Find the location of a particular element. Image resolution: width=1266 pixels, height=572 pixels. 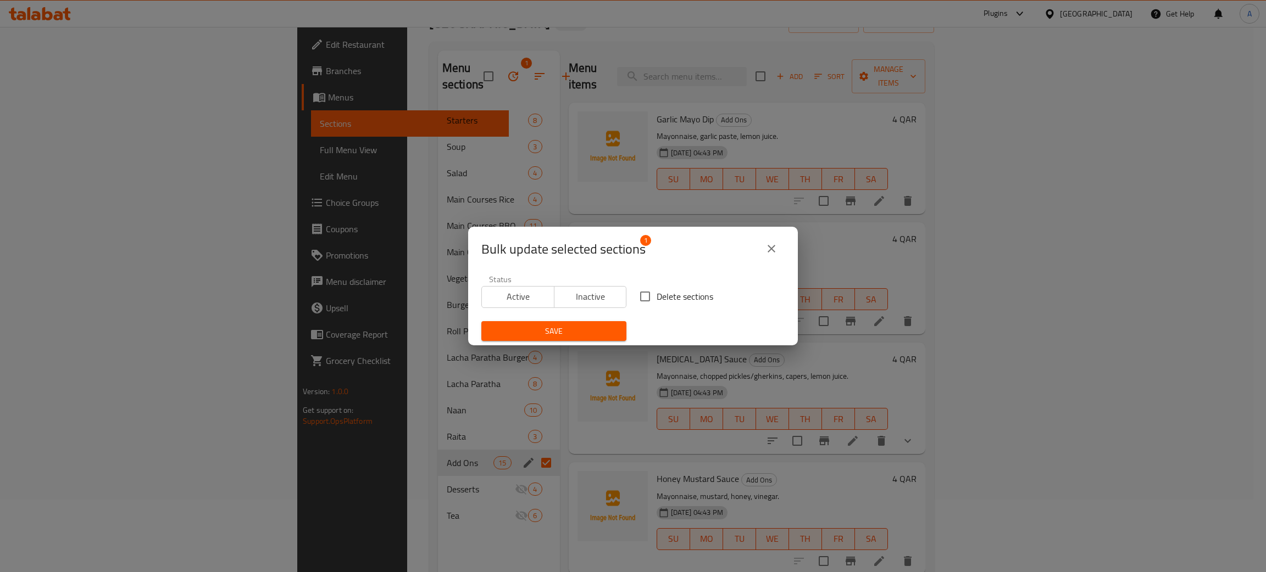

button: Save is located at coordinates (554, 331).